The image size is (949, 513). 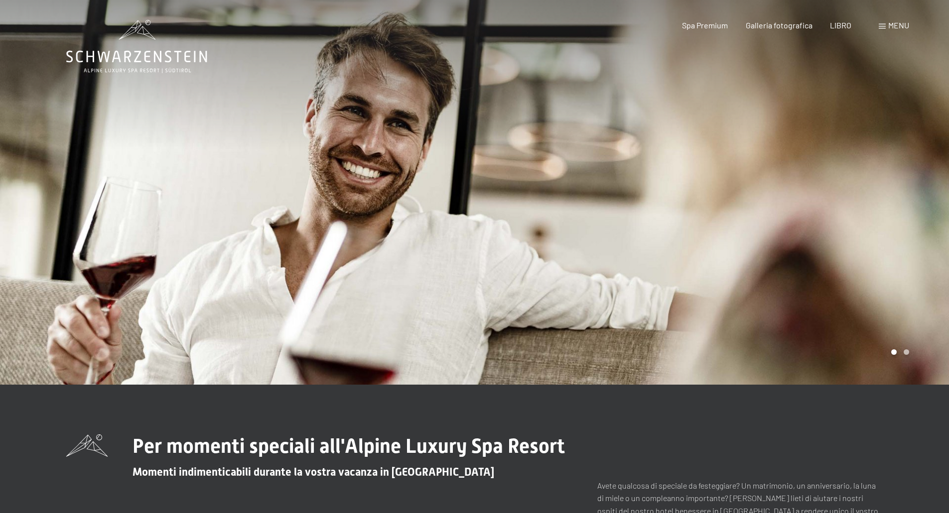 What do you see at coordinates (779, 25) in the screenshot?
I see `font: Galleria fotografica` at bounding box center [779, 25].